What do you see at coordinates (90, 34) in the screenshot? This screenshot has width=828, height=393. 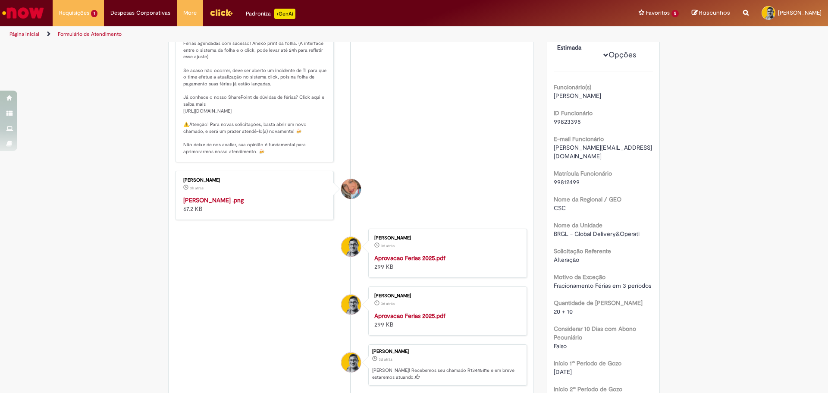 I see `a: Formulário de Atendimento` at bounding box center [90, 34].